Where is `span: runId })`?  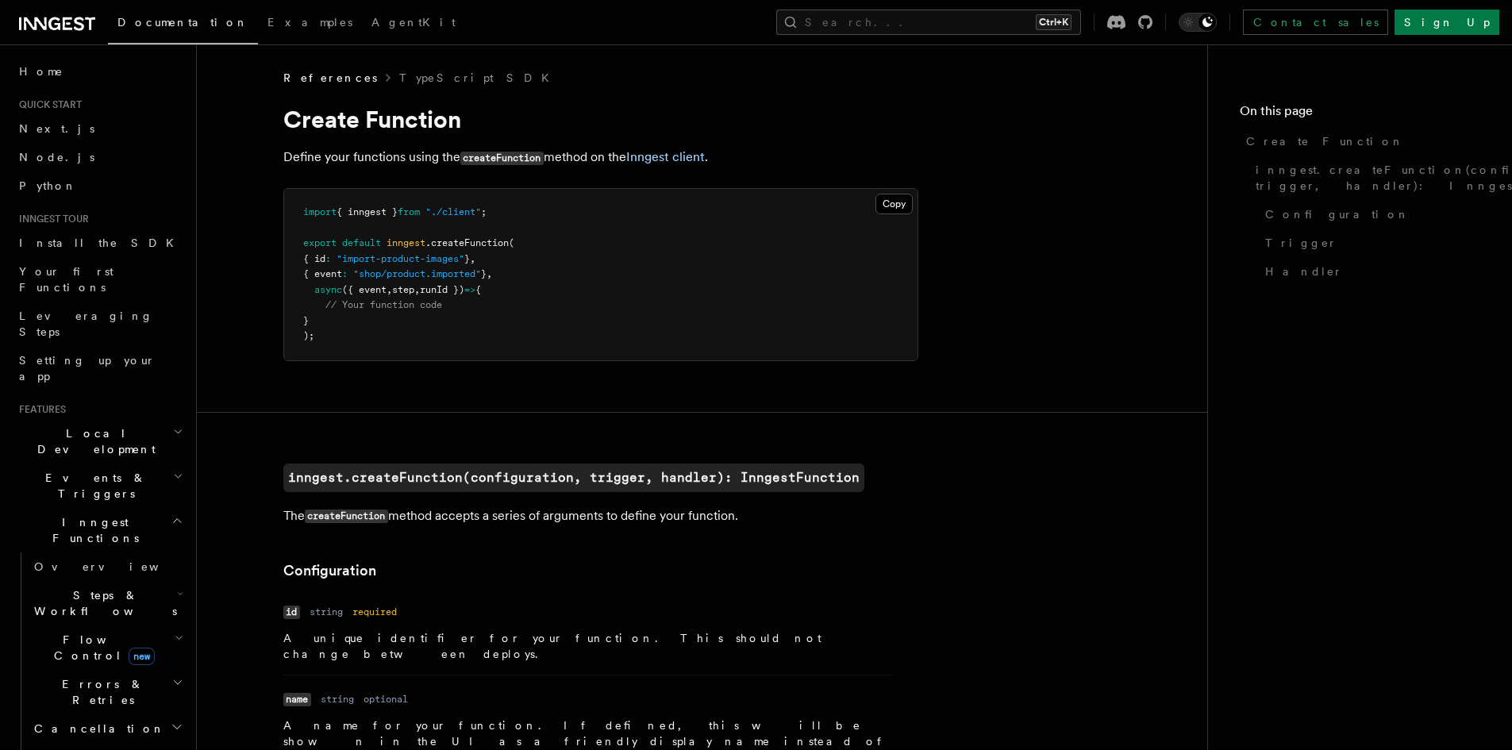
span: runId }) is located at coordinates (442, 290).